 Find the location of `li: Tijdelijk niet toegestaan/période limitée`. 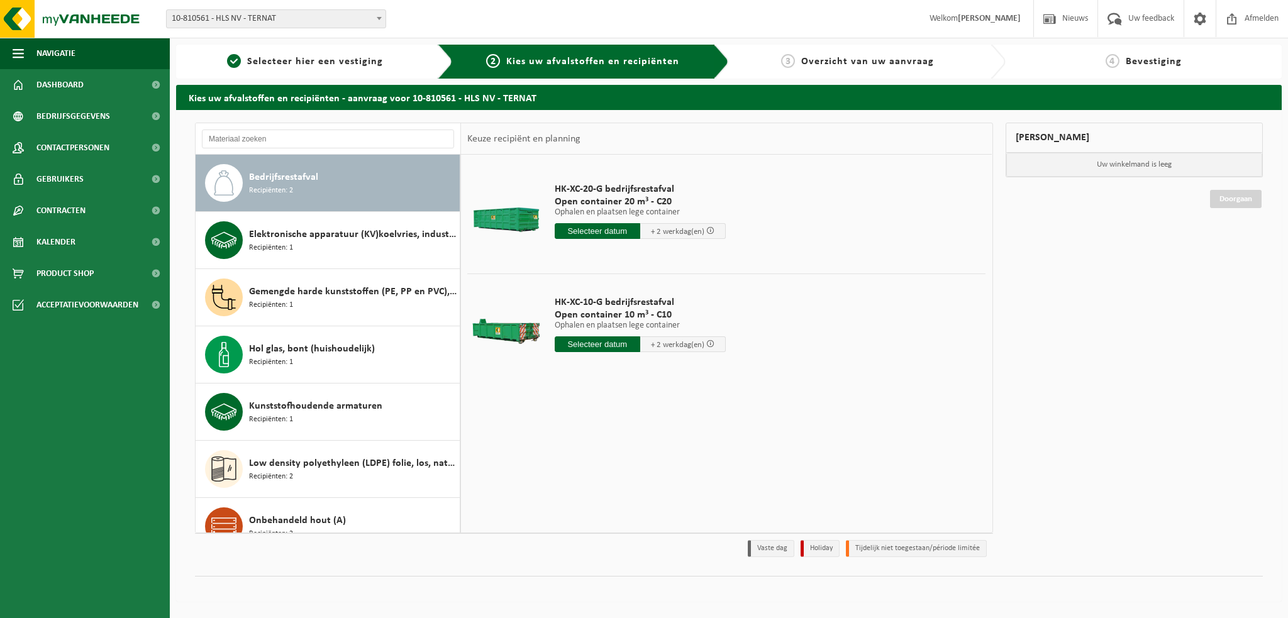

li: Tijdelijk niet toegestaan/période limitée is located at coordinates (917, 549).